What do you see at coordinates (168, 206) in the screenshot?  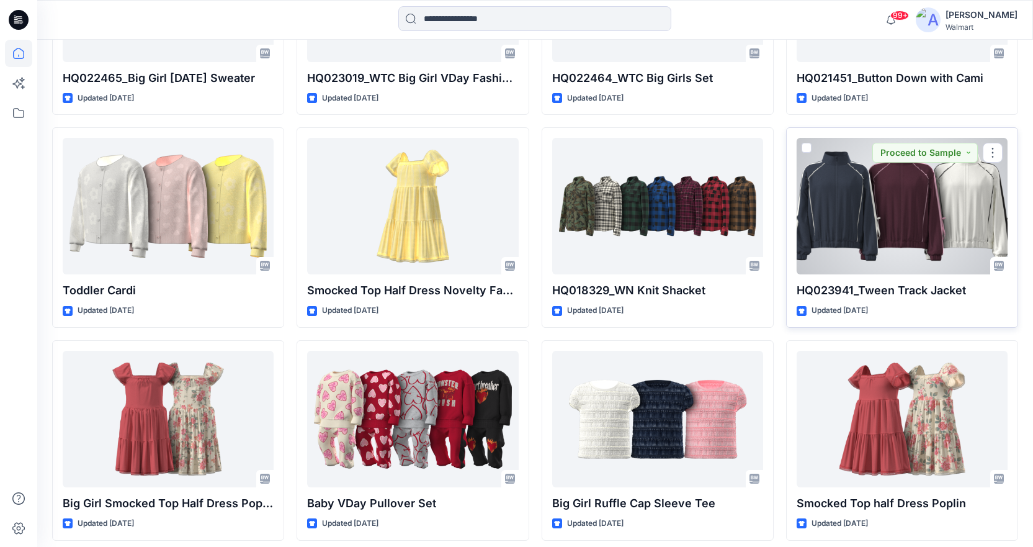 I see `a: Toddler Cardi` at bounding box center [168, 206].